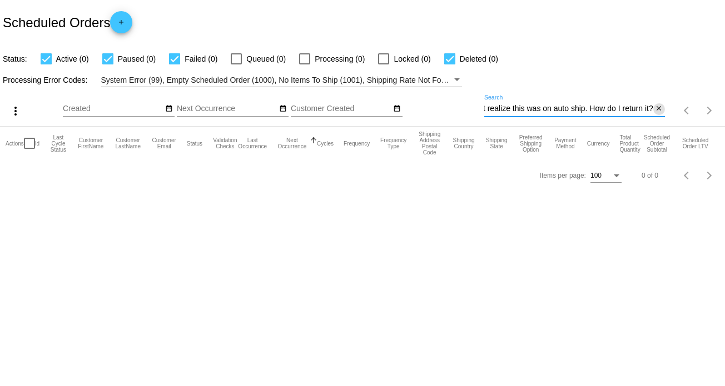 This screenshot has width=725, height=386. What do you see at coordinates (412, 59) in the screenshot?
I see `span: Locked (0)` at bounding box center [412, 59].